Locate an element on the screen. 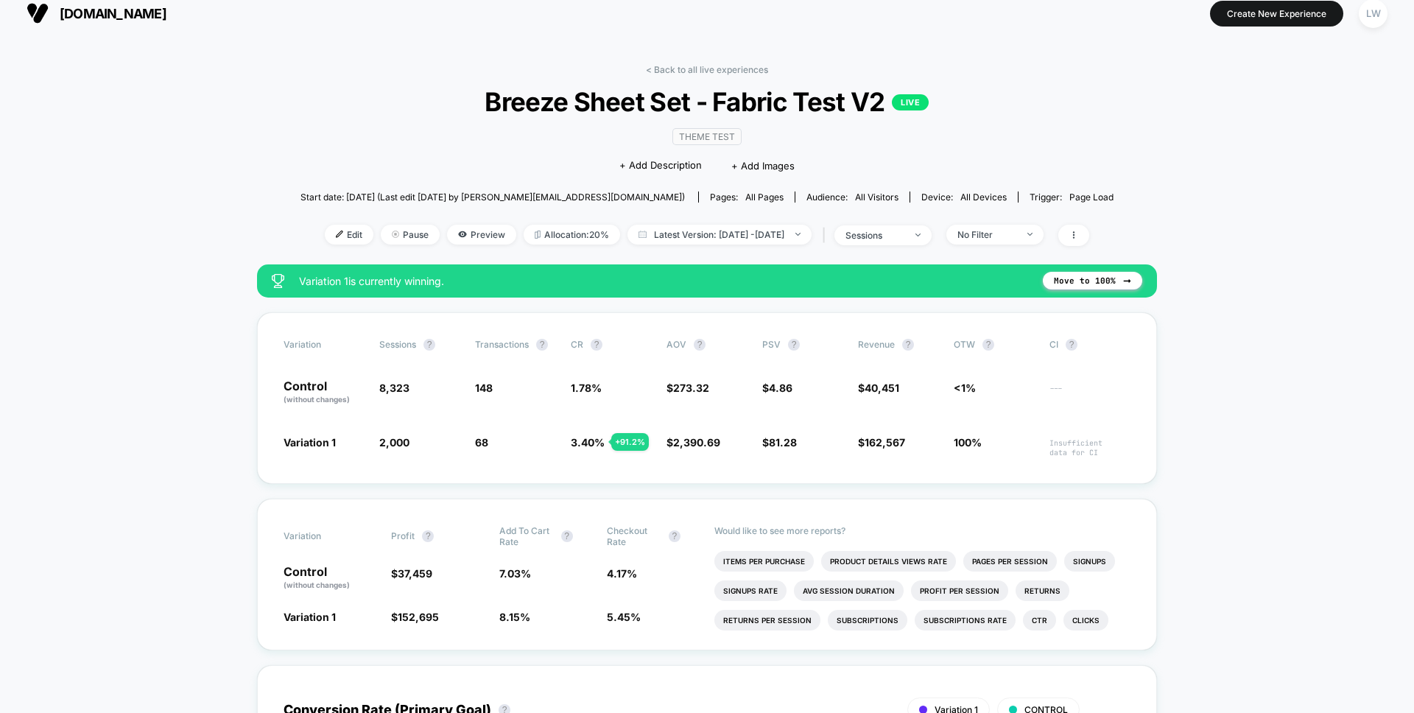 The image size is (1414, 713). span: <1% is located at coordinates (965, 387).